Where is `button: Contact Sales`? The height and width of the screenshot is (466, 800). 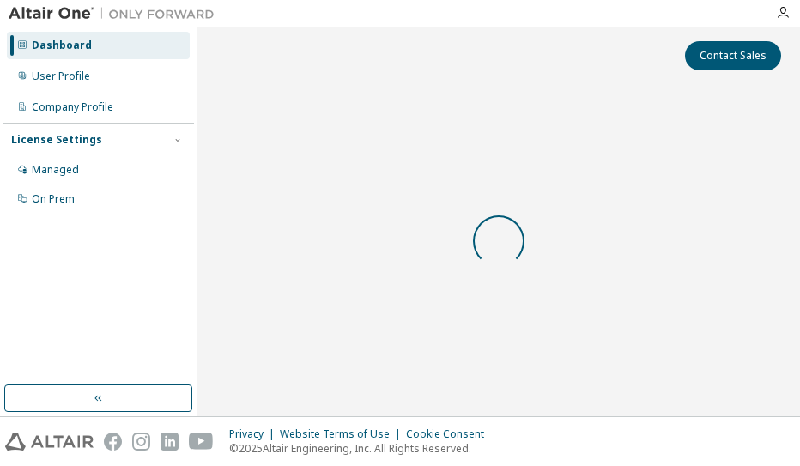
button: Contact Sales is located at coordinates (733, 56).